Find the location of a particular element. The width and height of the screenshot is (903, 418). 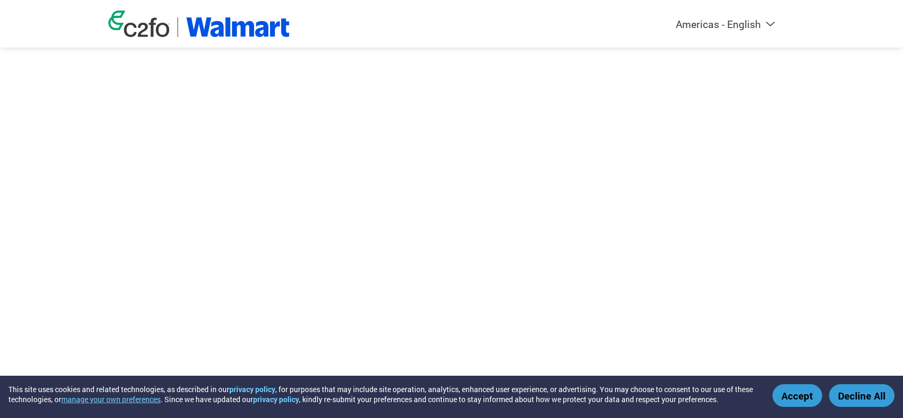

img: Walmart is located at coordinates (238, 27).